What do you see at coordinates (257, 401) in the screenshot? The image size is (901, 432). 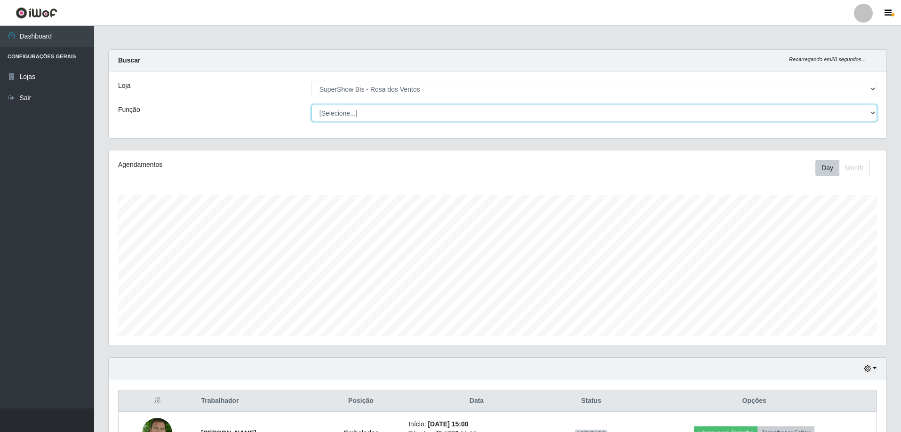 I see `th: Trabalhador` at bounding box center [257, 401].